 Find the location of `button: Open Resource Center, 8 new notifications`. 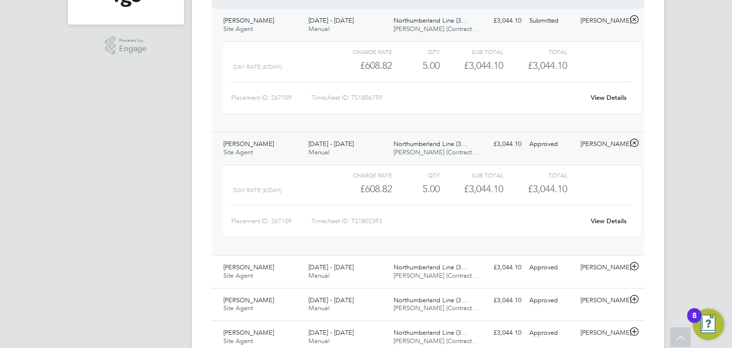

button: Open Resource Center, 8 new notifications is located at coordinates (708, 324).